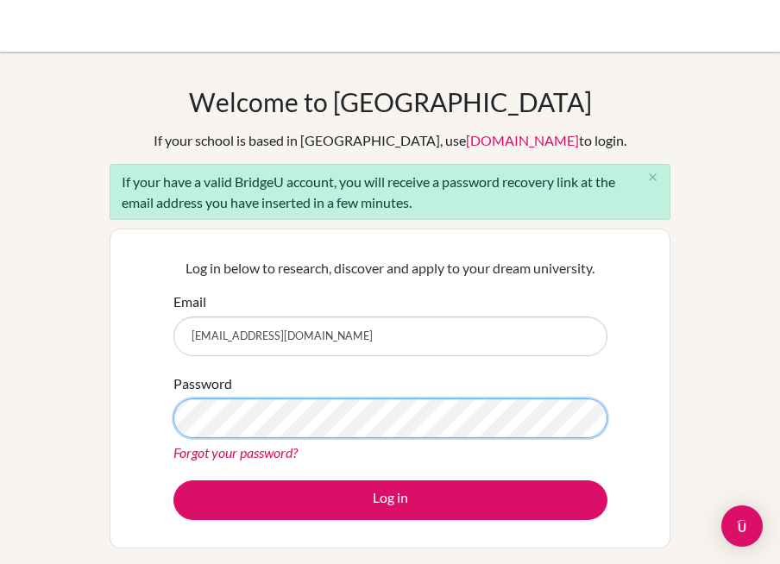  Describe the element at coordinates (236, 452) in the screenshot. I see `a: Forgot your password?` at that location.